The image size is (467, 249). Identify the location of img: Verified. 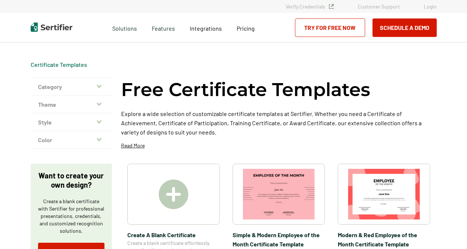
(331, 6).